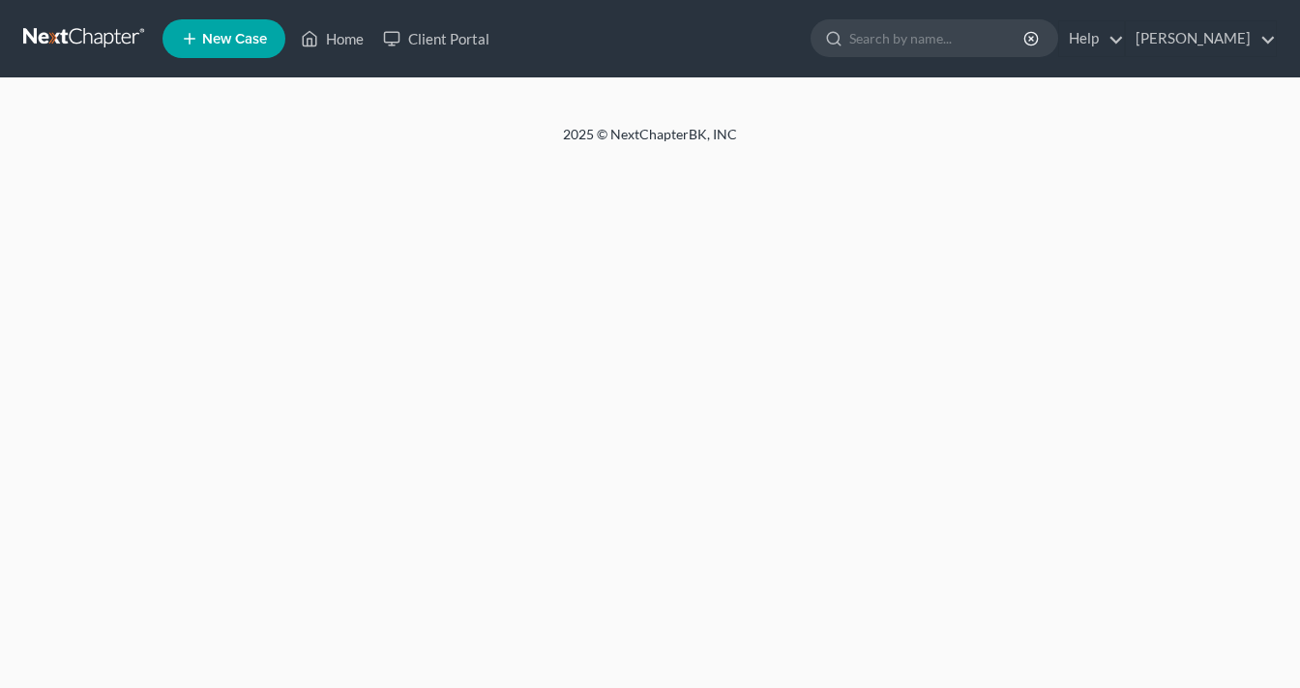 This screenshot has height=688, width=1300. I want to click on input: Search by name..., so click(938, 38).